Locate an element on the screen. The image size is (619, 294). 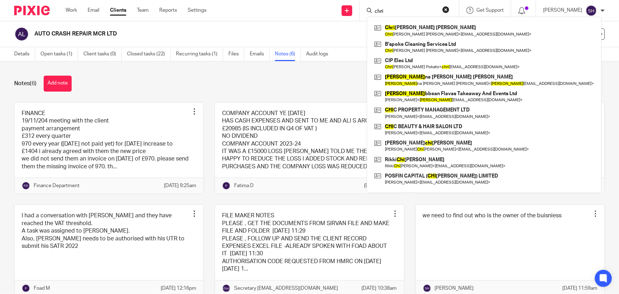
button: Add note is located at coordinates (57, 83).